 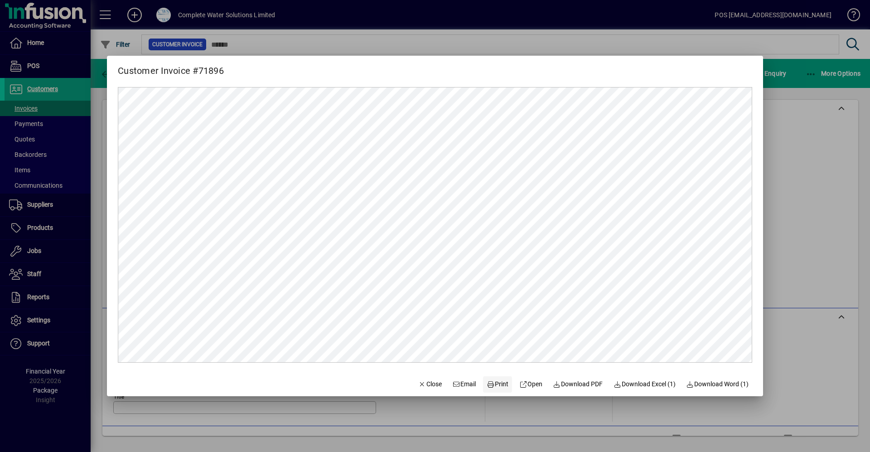 What do you see at coordinates (578, 384) in the screenshot?
I see `a: Download PDF` at bounding box center [578, 384].